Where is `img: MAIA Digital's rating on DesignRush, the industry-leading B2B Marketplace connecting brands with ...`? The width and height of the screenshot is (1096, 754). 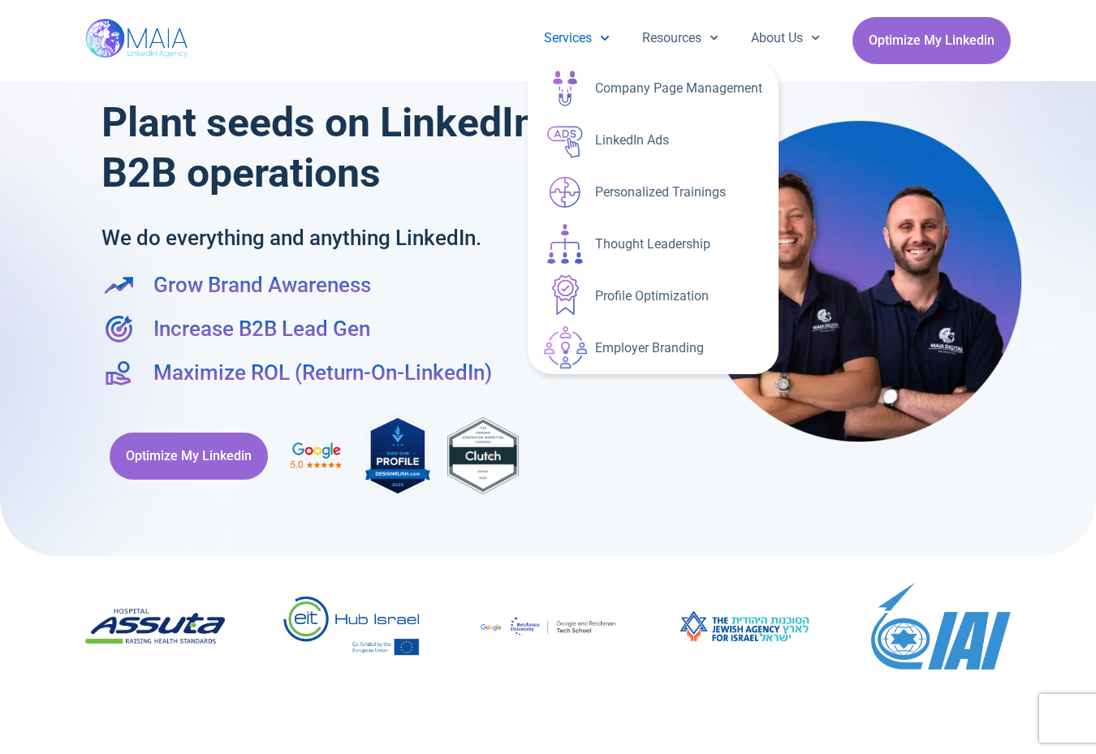 img: MAIA Digital's rating on DesignRush, the industry-leading B2B Marketplace connecting brands with ... is located at coordinates (398, 455).